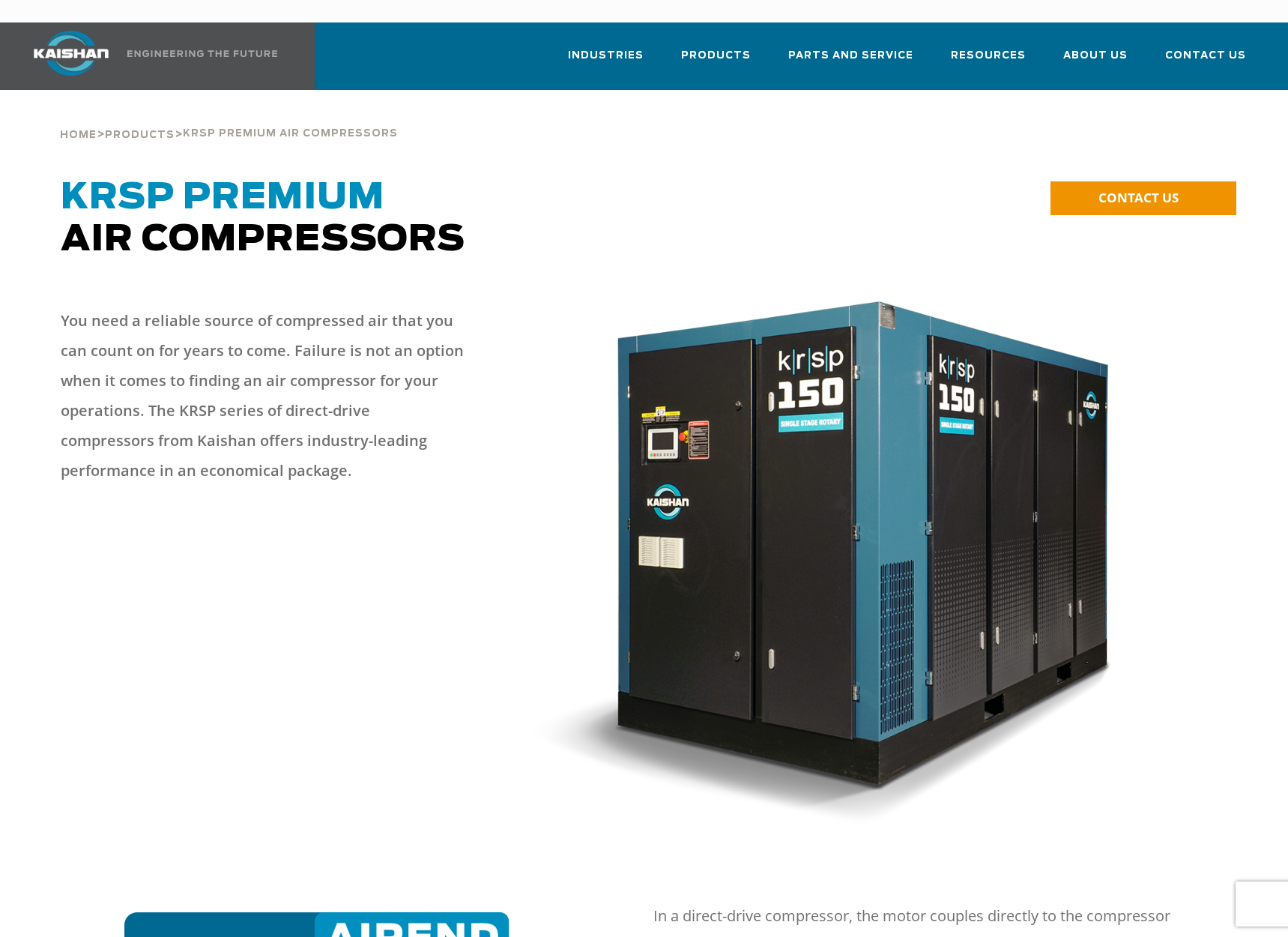 The image size is (1288, 937). What do you see at coordinates (1205, 62) in the screenshot?
I see `a: Contact Us` at bounding box center [1205, 62].